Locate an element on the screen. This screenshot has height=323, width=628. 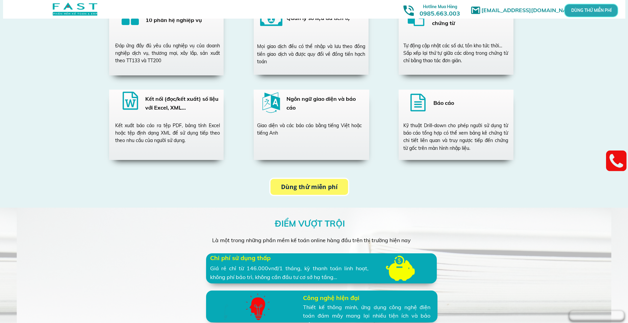
h3: Công nghệ hiện đại is located at coordinates (356, 298).